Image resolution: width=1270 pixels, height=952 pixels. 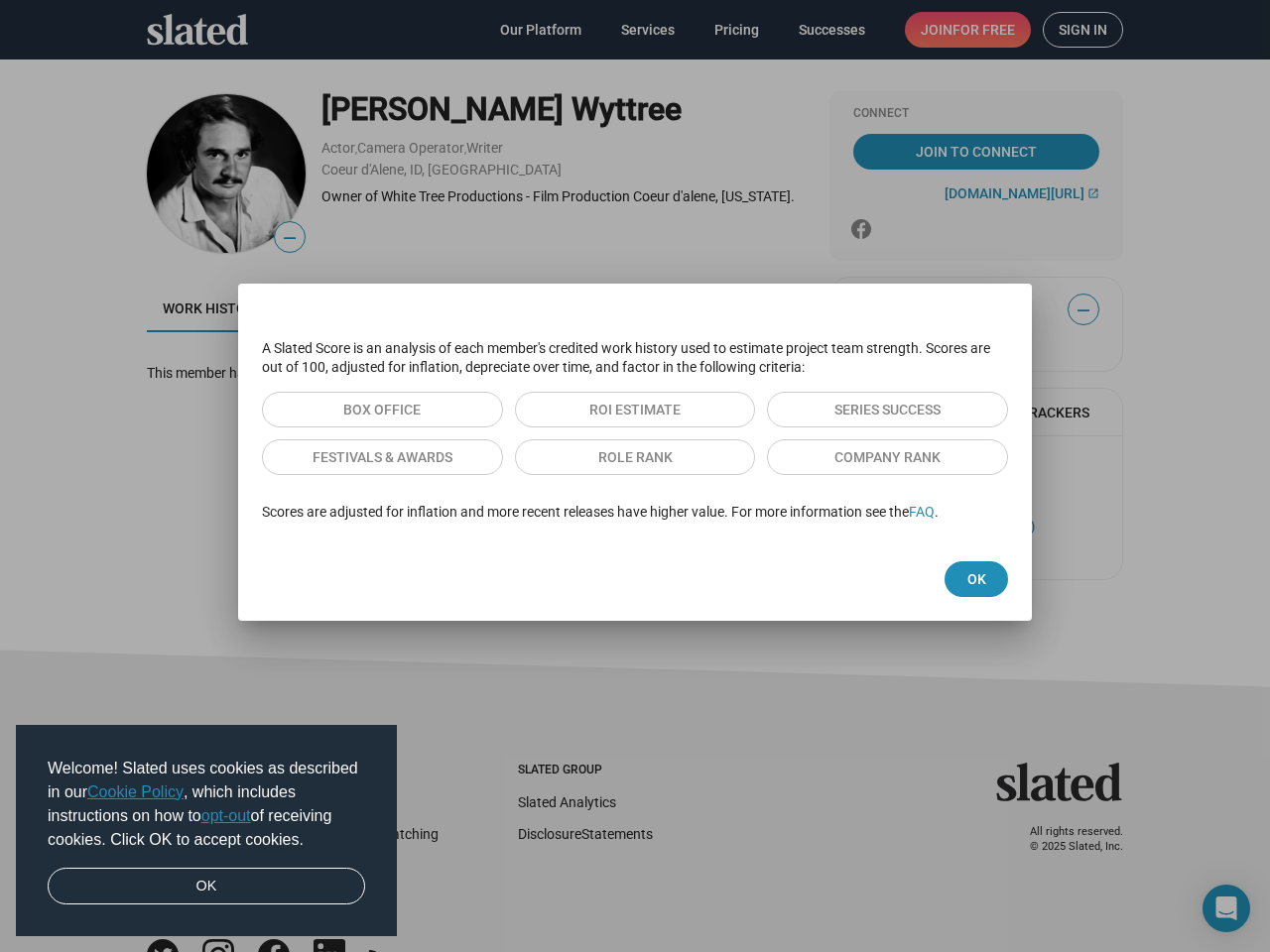 I want to click on button: Ok, so click(x=976, y=579).